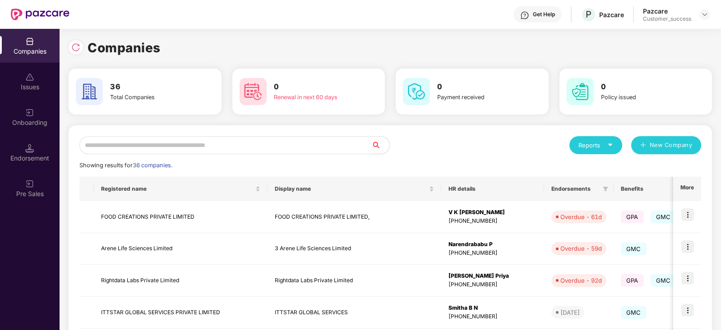 Image resolution: width=721 pixels, height=330 pixels. What do you see at coordinates (354, 249) in the screenshot?
I see `td: 3 Arene Life Sciences Limited` at bounding box center [354, 249].